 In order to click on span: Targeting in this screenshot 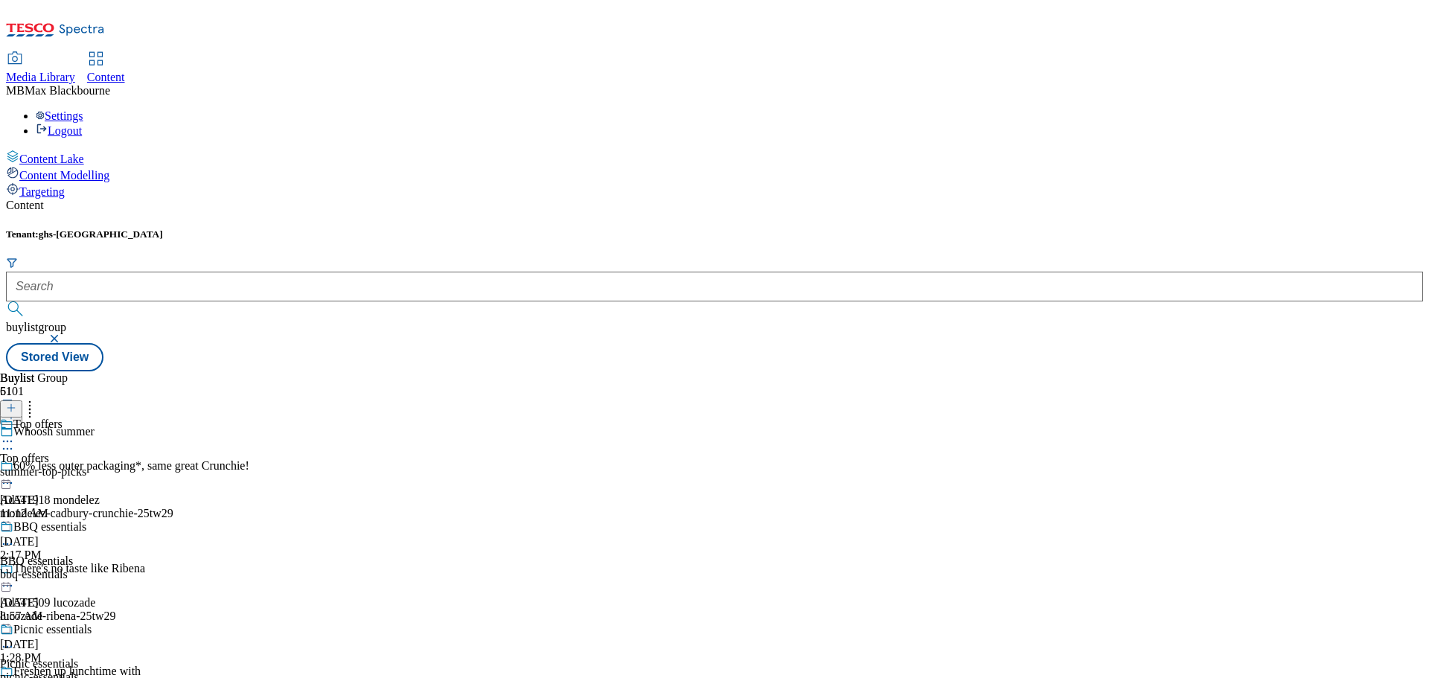, I will do `click(42, 191)`.